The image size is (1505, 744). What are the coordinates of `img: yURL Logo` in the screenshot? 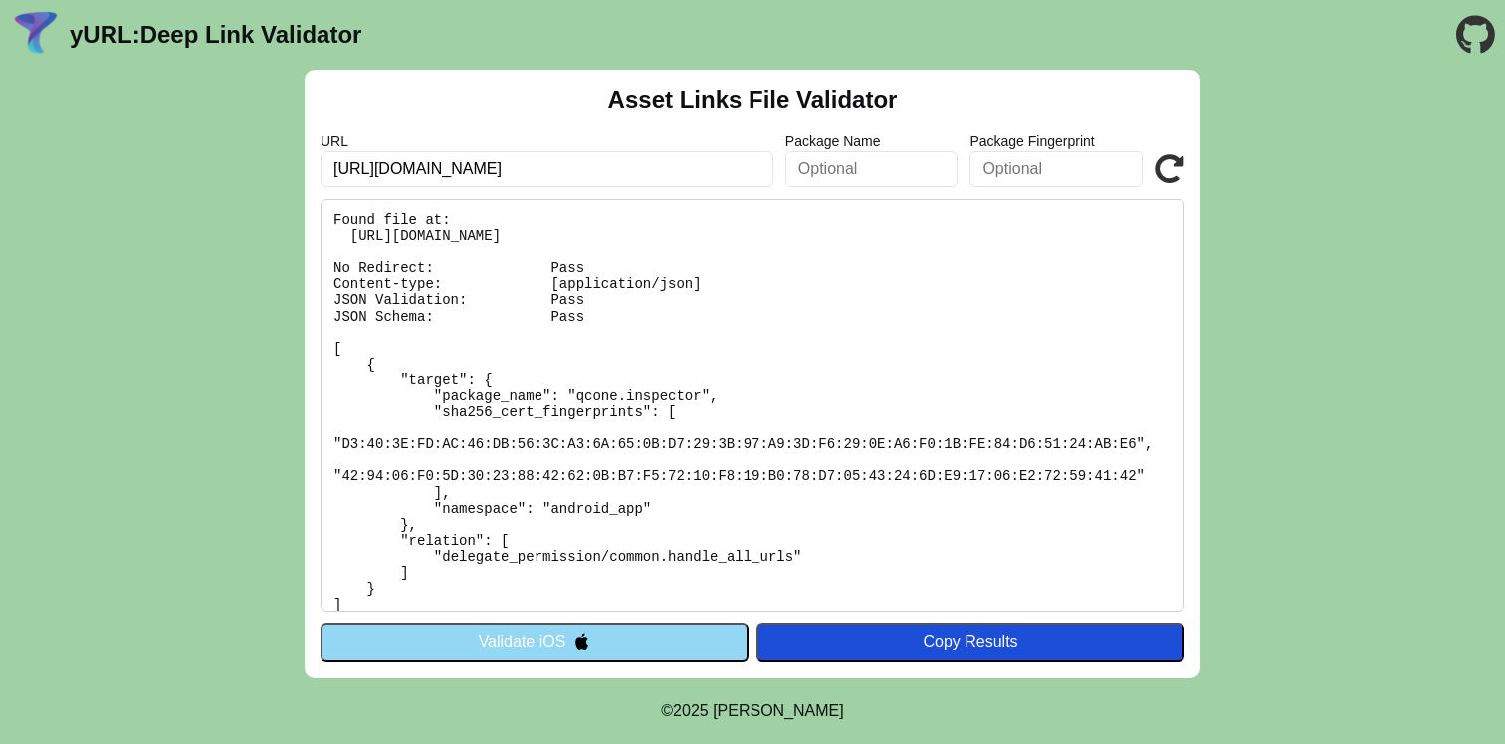 It's located at (36, 35).